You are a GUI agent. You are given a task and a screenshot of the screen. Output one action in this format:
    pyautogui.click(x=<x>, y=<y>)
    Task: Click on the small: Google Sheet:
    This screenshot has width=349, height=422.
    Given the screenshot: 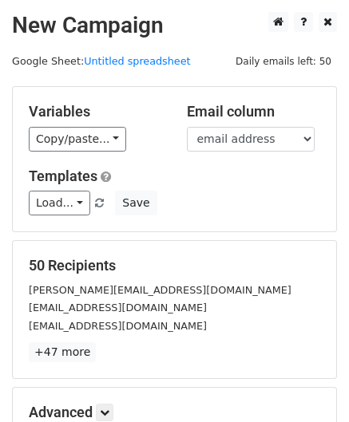 What is the action you would take?
    pyautogui.click(x=101, y=61)
    